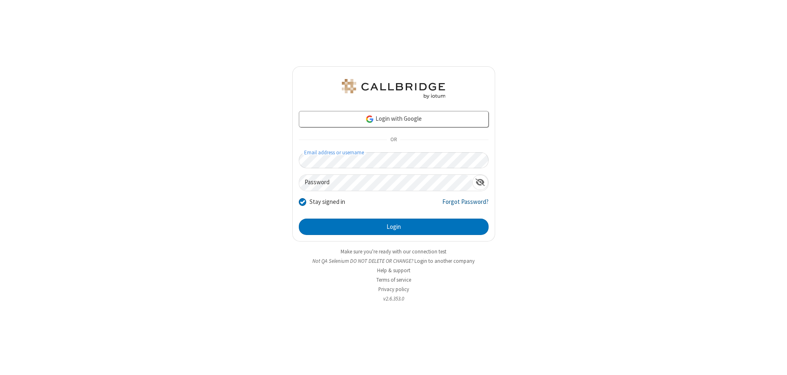  What do you see at coordinates (393, 89) in the screenshot?
I see `img: QA Selenium DO NOT DELETE OR CHANGE` at bounding box center [393, 89].